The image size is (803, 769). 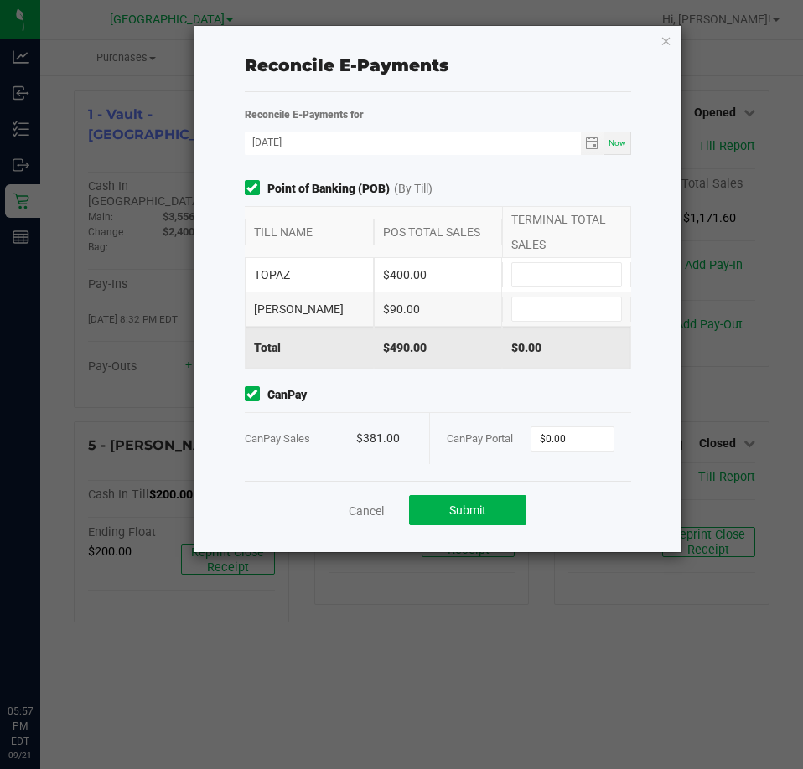 What do you see at coordinates (567, 232) in the screenshot?
I see `div: TERMINAL TOTAL SALES` at bounding box center [567, 232].